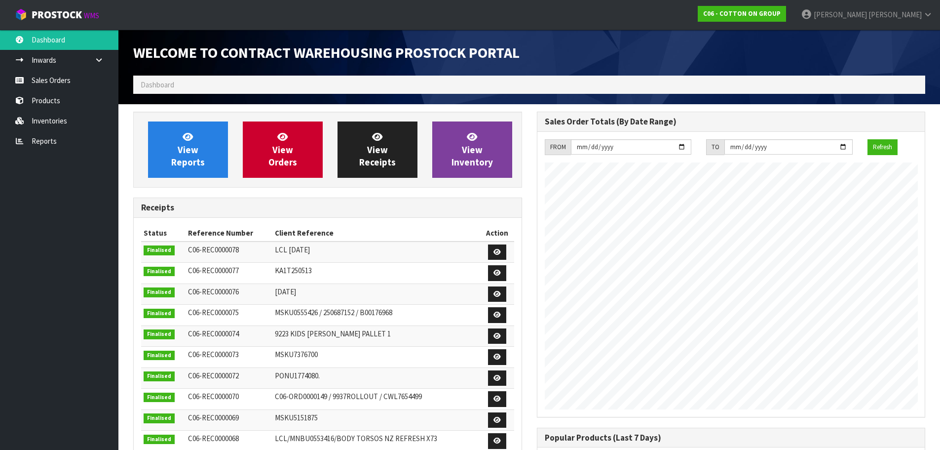  Describe the element at coordinates (213, 270) in the screenshot. I see `span: C06-REC0000077` at that location.